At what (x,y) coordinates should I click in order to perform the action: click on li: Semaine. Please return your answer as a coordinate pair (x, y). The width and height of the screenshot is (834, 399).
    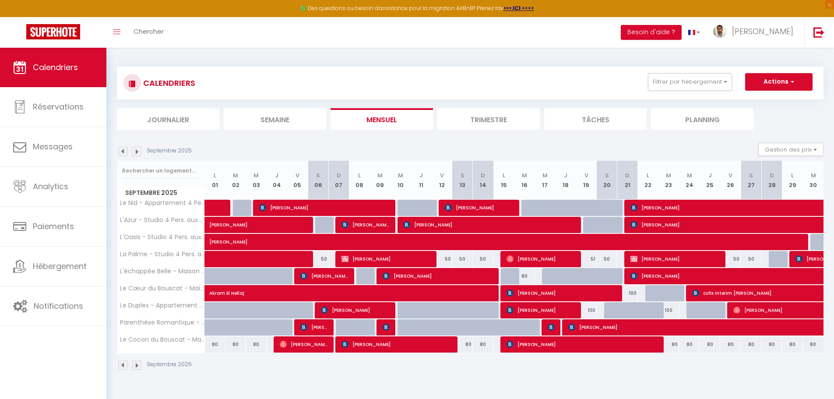
    Looking at the image, I should click on (275, 119).